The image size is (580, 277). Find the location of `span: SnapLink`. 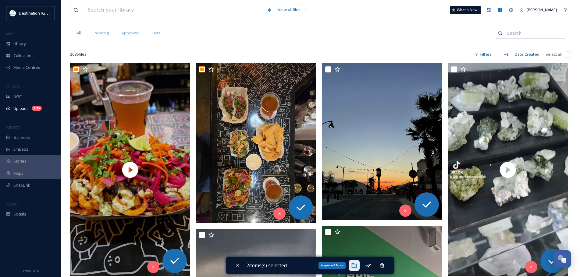

span: SnapLink is located at coordinates (22, 185).